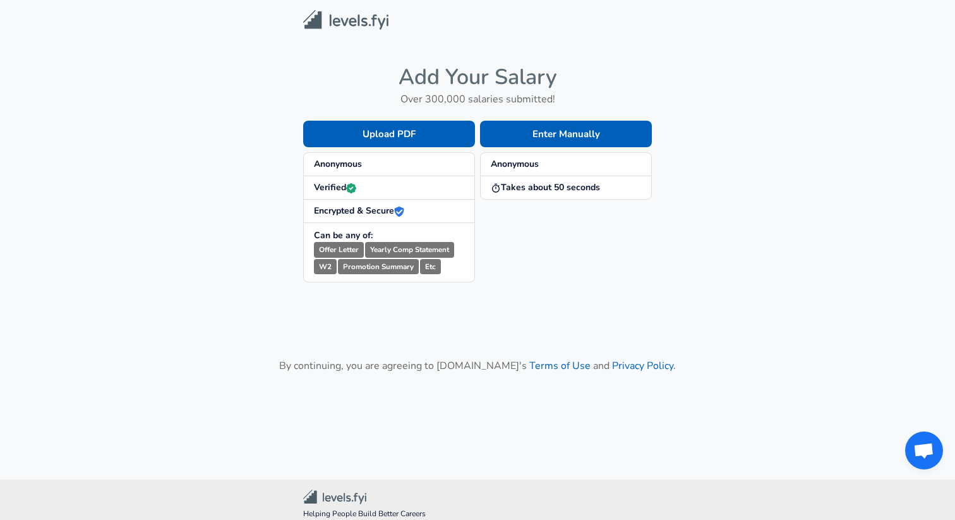 The height and width of the screenshot is (520, 955). I want to click on a: Terms of Use, so click(560, 366).